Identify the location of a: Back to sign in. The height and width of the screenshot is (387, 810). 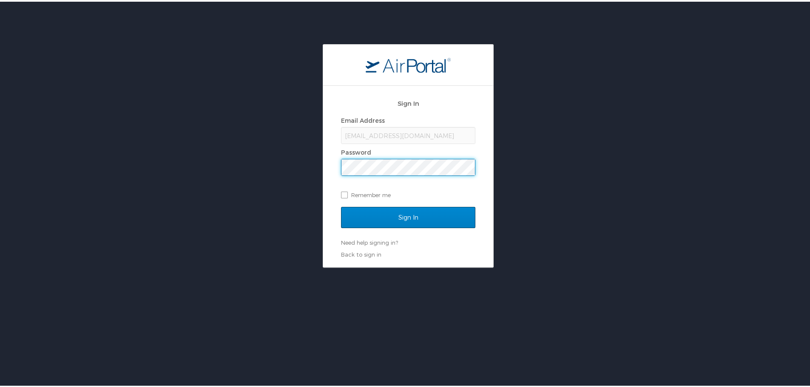
(361, 253).